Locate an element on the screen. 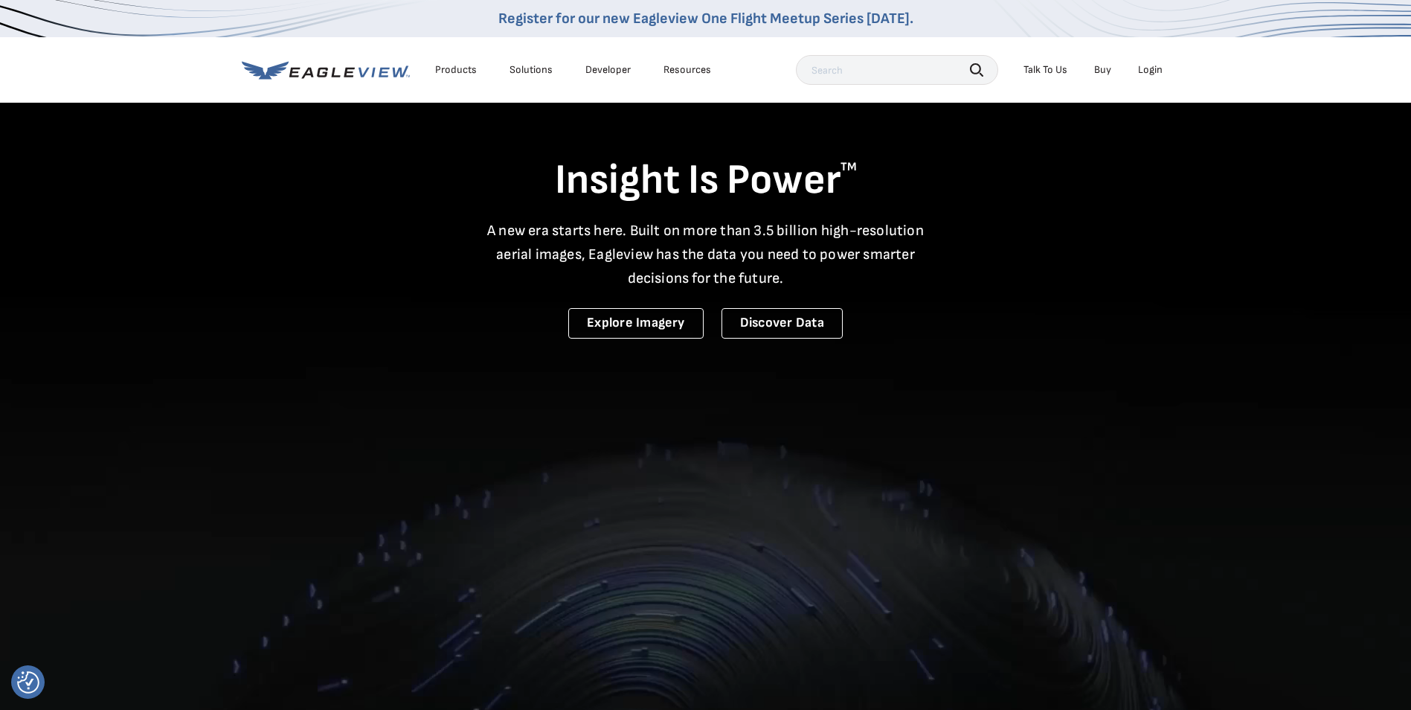  div: Resources is located at coordinates (687, 70).